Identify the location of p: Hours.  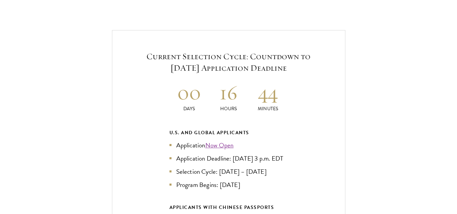
(228, 109).